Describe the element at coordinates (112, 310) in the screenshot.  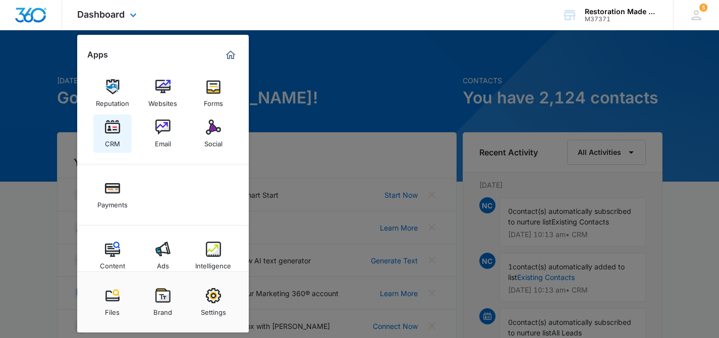
I see `div: Files` at that location.